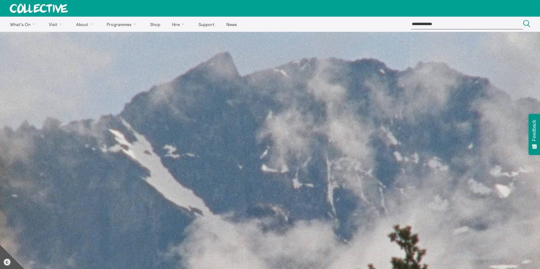 Image resolution: width=540 pixels, height=269 pixels. What do you see at coordinates (179, 24) in the screenshot?
I see `a: Hire` at bounding box center [179, 24].